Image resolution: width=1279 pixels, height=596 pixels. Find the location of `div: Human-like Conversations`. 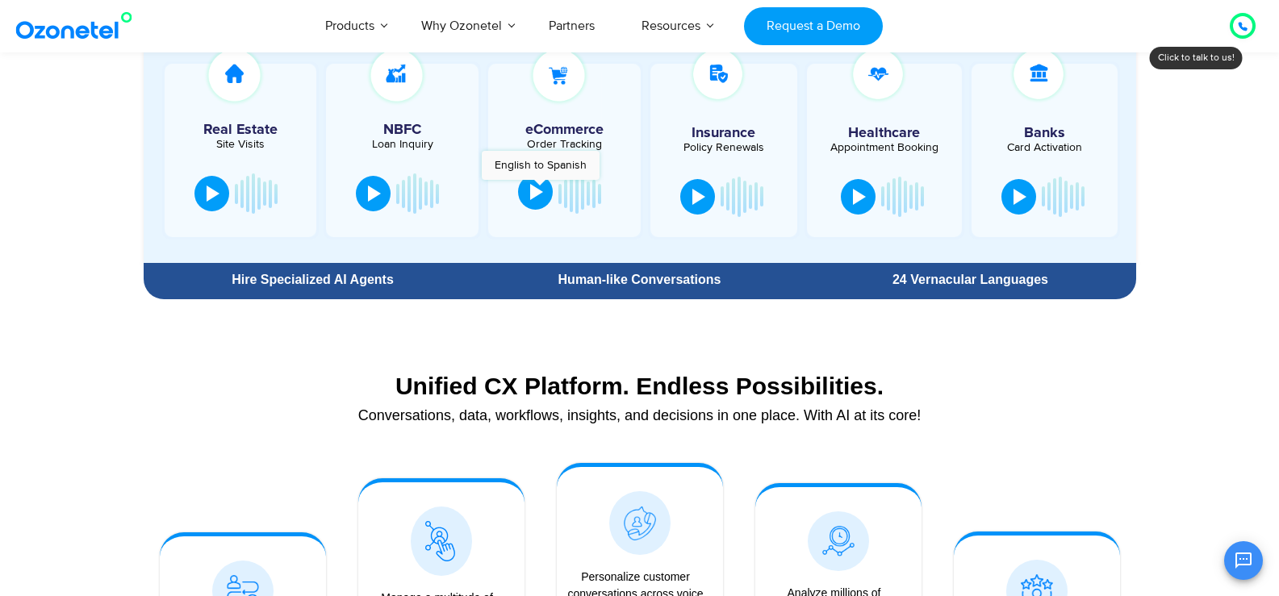

div: Human-like Conversations is located at coordinates (639, 280).